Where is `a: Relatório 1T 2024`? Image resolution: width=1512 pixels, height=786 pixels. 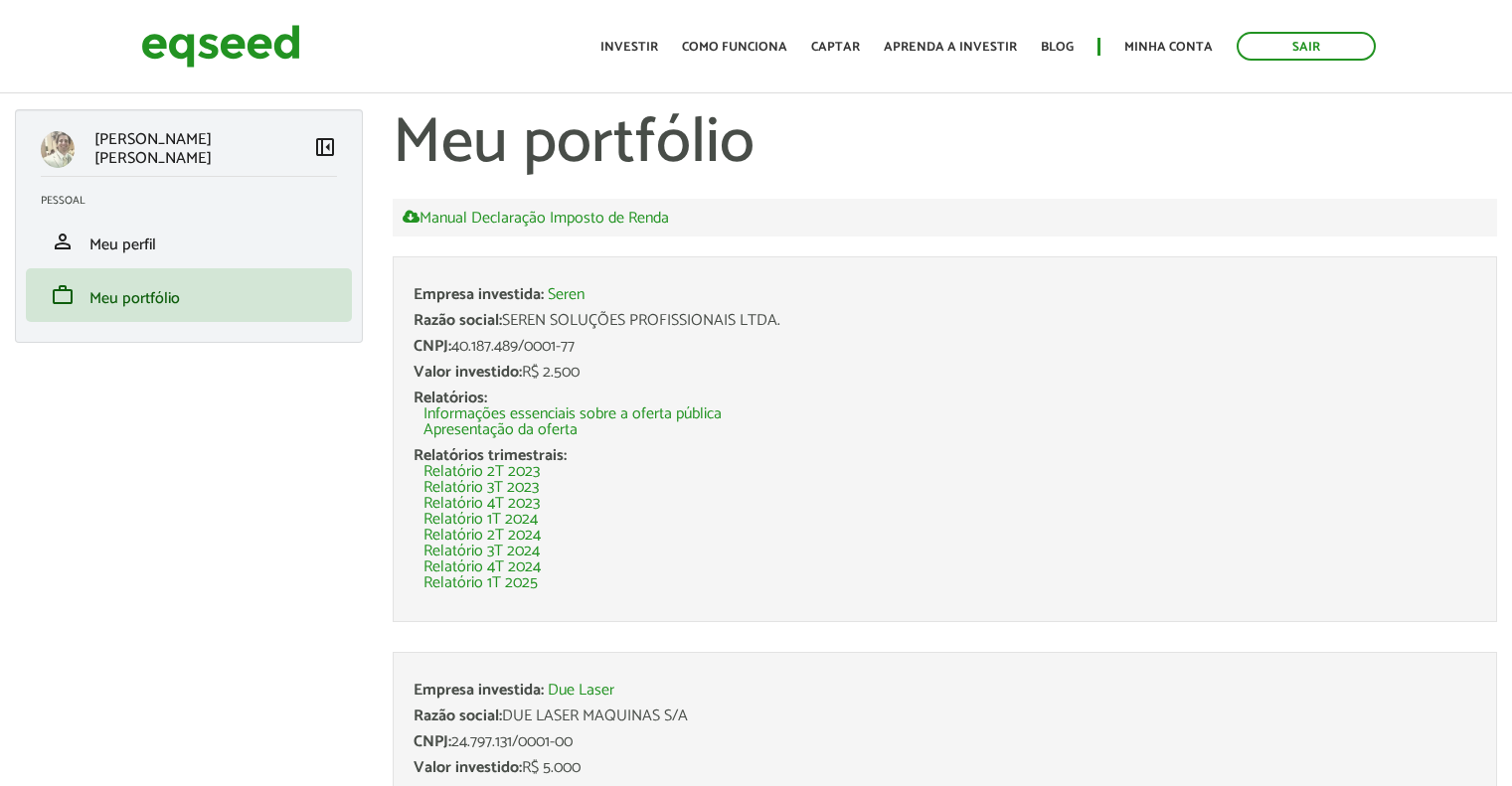
a: Relatório 1T 2024 is located at coordinates (480, 520).